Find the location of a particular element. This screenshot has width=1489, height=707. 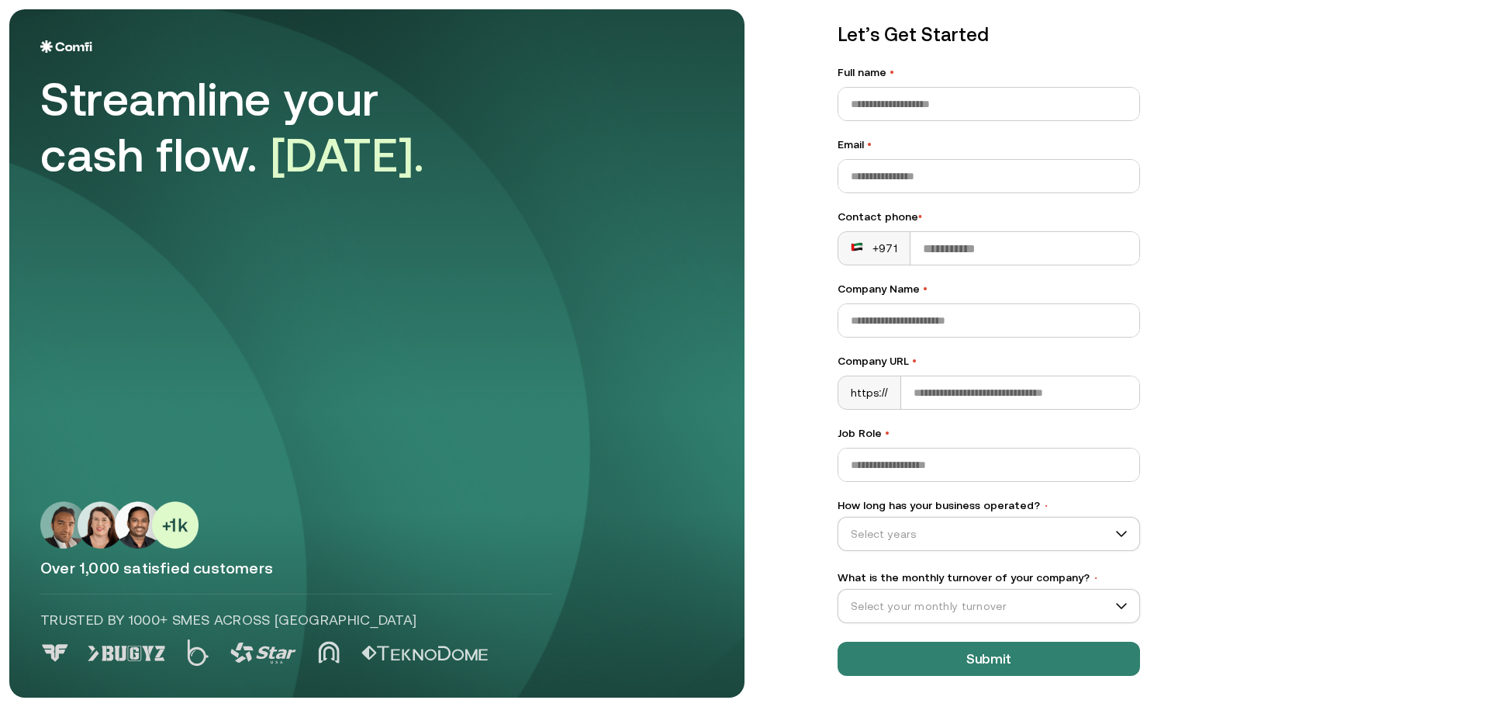

img: Logo 5 is located at coordinates (424, 653).